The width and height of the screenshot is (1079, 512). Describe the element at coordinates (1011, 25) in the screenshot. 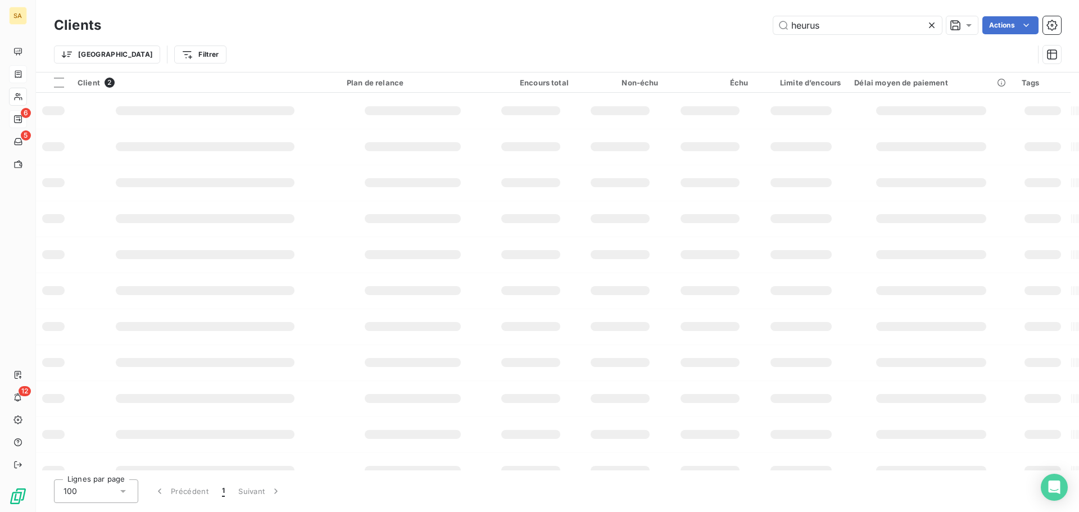

I see `button: Actions` at that location.